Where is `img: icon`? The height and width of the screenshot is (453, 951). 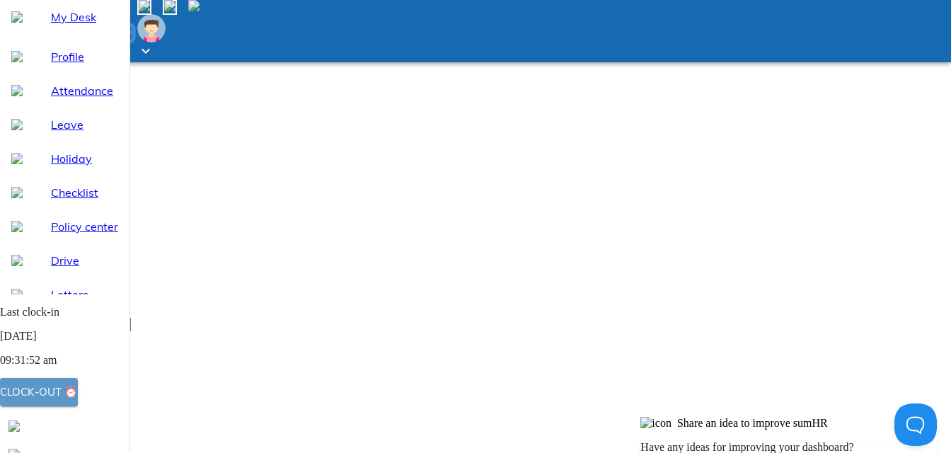
img: icon is located at coordinates (656, 423).